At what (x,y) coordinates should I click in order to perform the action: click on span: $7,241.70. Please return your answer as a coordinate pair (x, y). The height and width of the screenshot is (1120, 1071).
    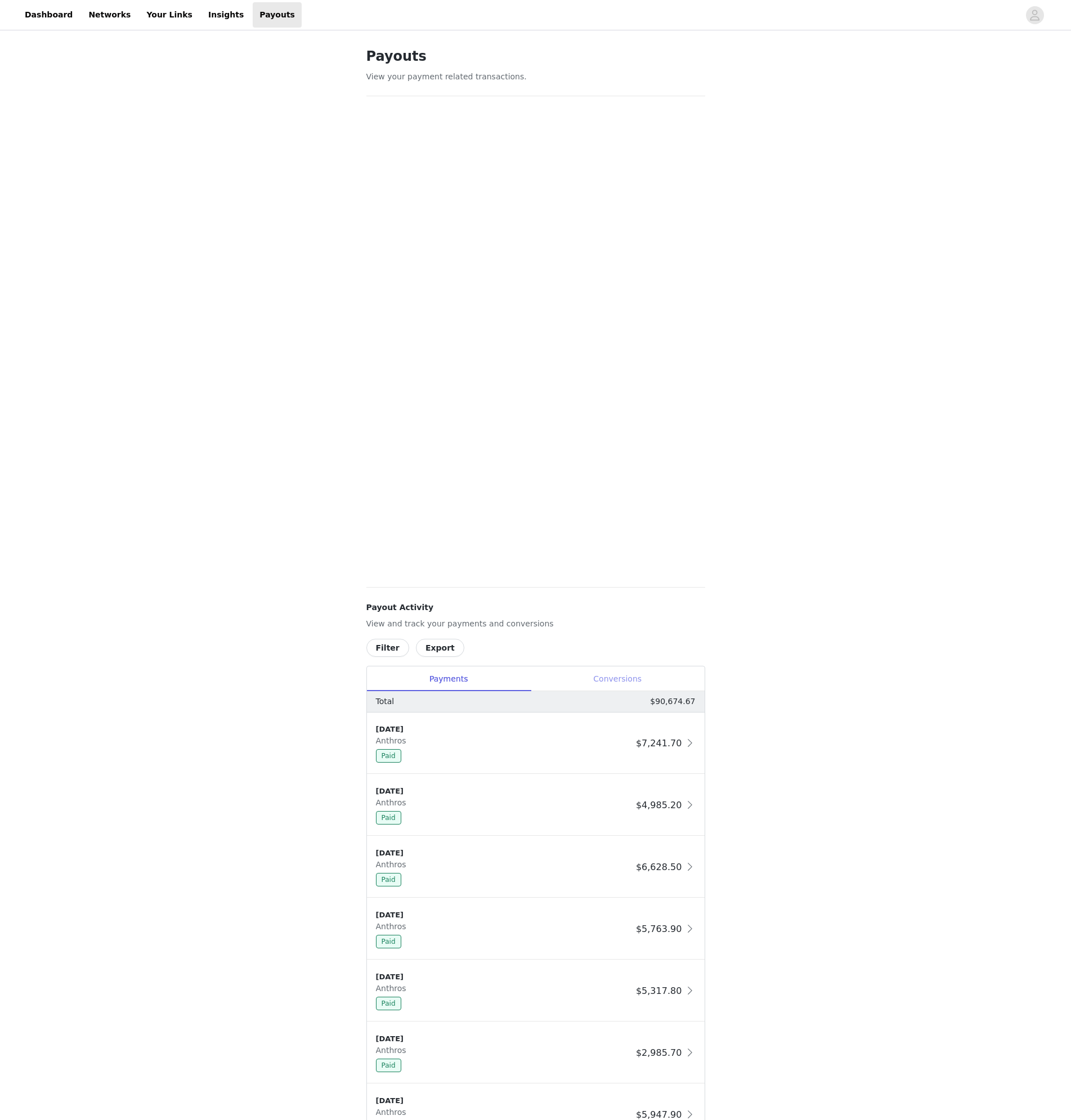
    Looking at the image, I should click on (659, 743).